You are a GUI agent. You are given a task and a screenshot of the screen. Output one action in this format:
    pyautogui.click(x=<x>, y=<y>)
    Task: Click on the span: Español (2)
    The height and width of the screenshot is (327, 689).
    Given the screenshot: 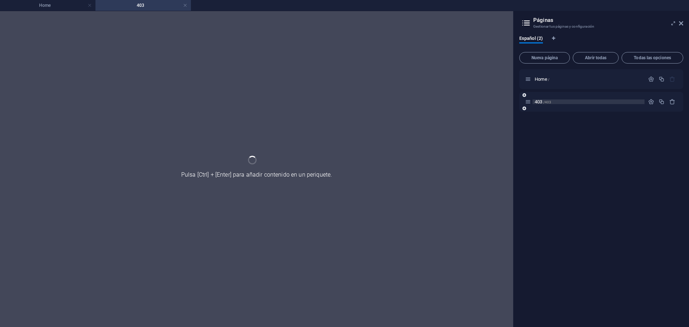 What is the action you would take?
    pyautogui.click(x=531, y=39)
    